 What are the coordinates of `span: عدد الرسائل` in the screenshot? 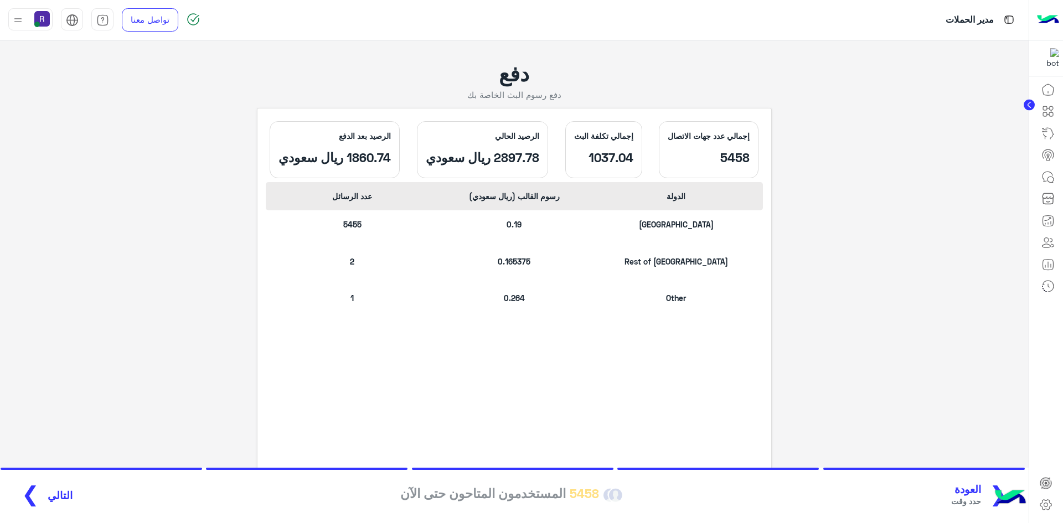 It's located at (352, 196).